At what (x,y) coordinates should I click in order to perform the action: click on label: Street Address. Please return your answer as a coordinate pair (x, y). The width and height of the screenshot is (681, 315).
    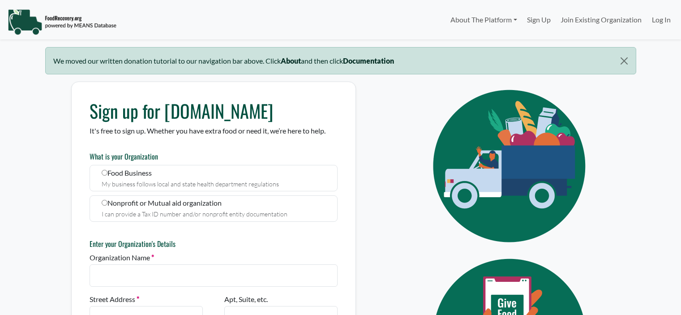
    Looking at the image, I should click on (114, 299).